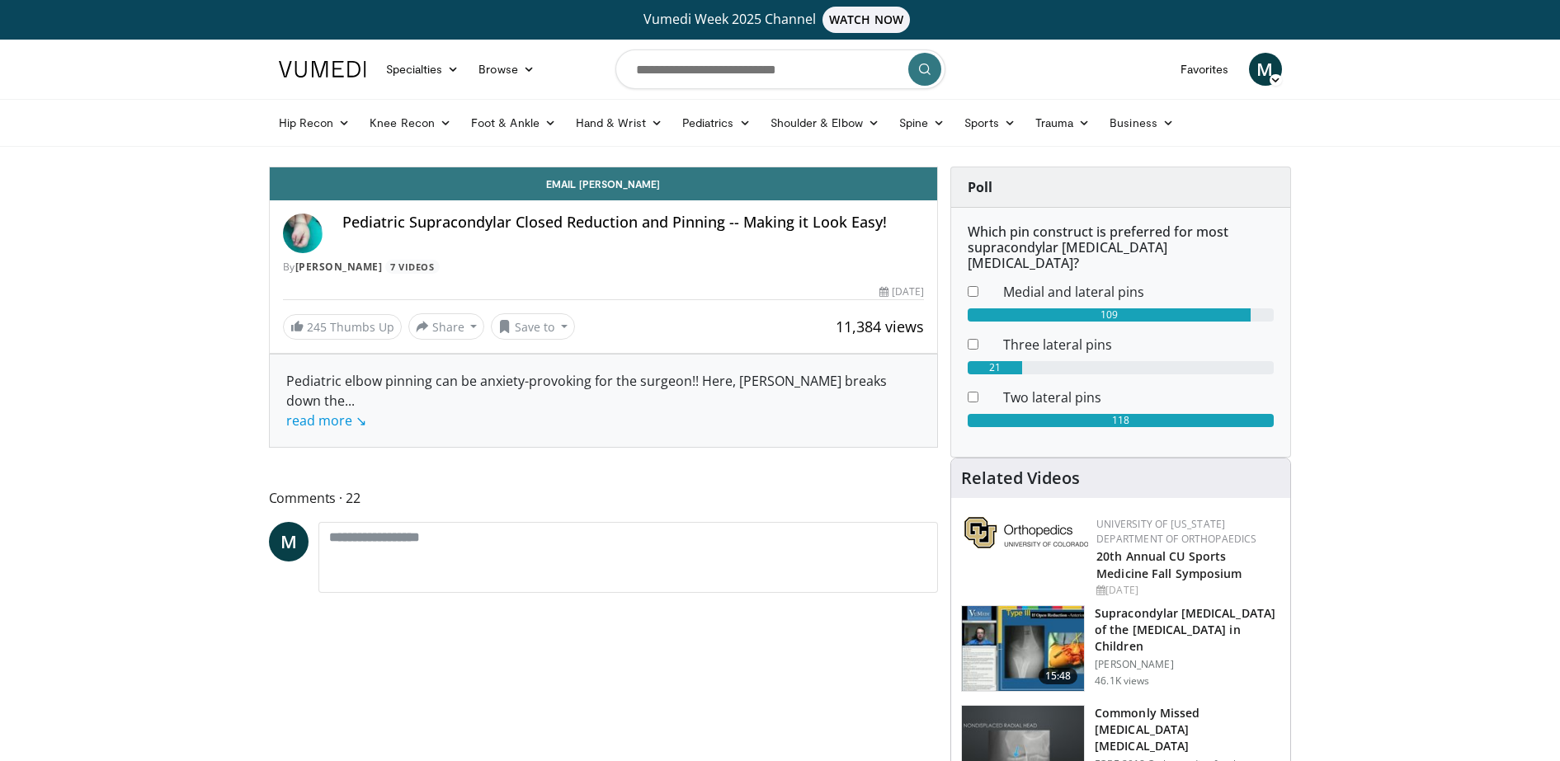 The image size is (1560, 761). Describe the element at coordinates (1020, 478) in the screenshot. I see `h4: Related Videos` at that location.